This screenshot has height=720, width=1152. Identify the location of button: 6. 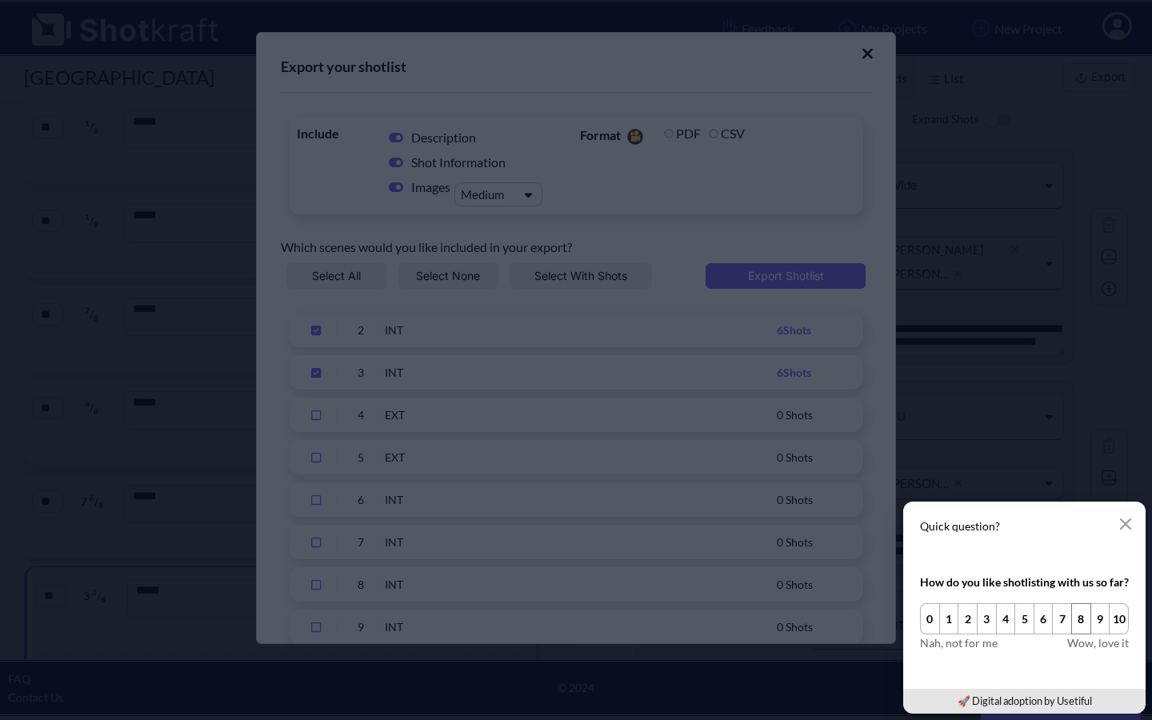
(1043, 618).